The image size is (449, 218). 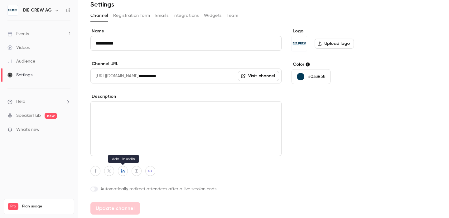 What do you see at coordinates (340, 40) in the screenshot?
I see `section: Logo` at bounding box center [340, 40].